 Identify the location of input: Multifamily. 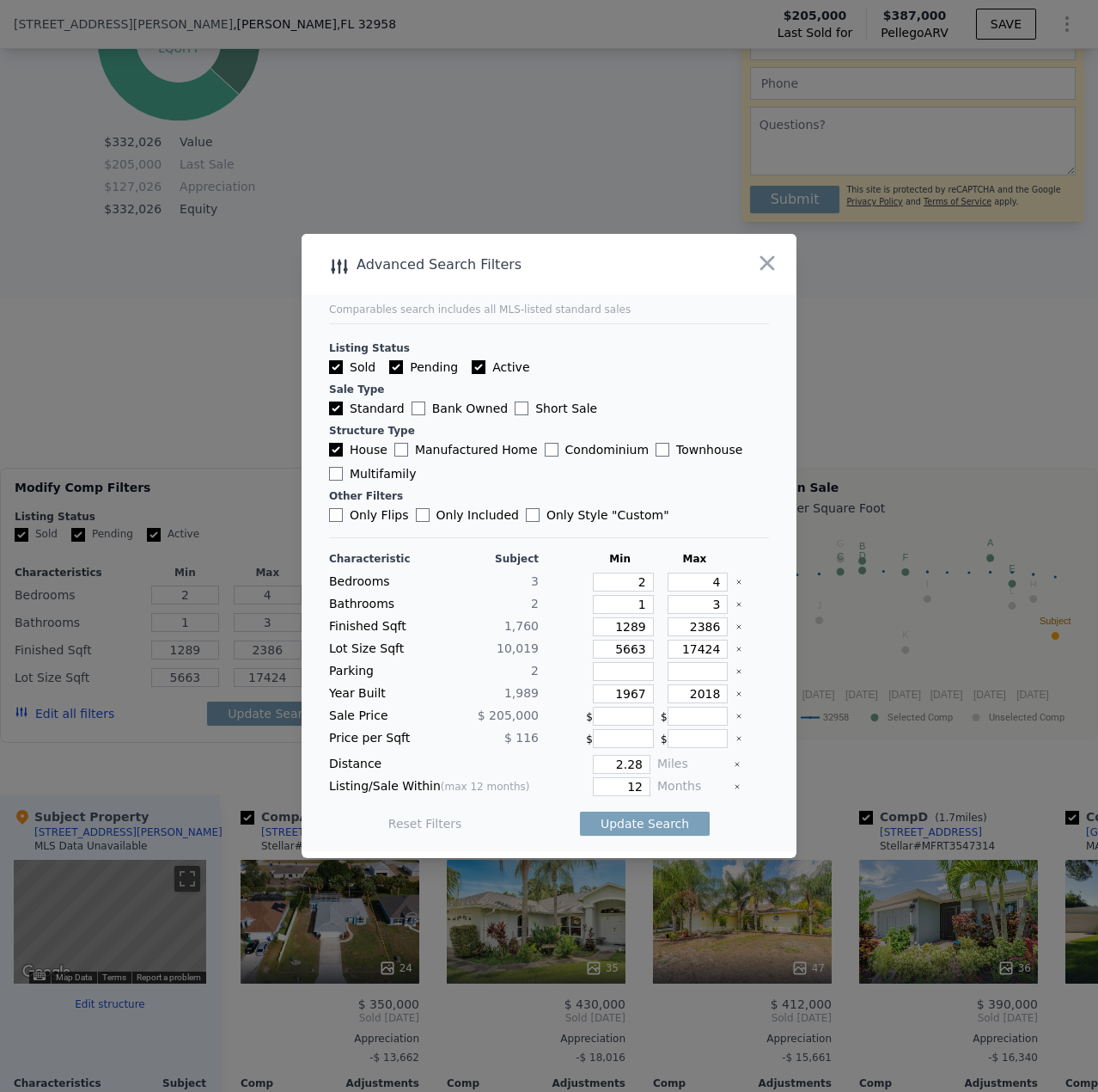
(336, 473).